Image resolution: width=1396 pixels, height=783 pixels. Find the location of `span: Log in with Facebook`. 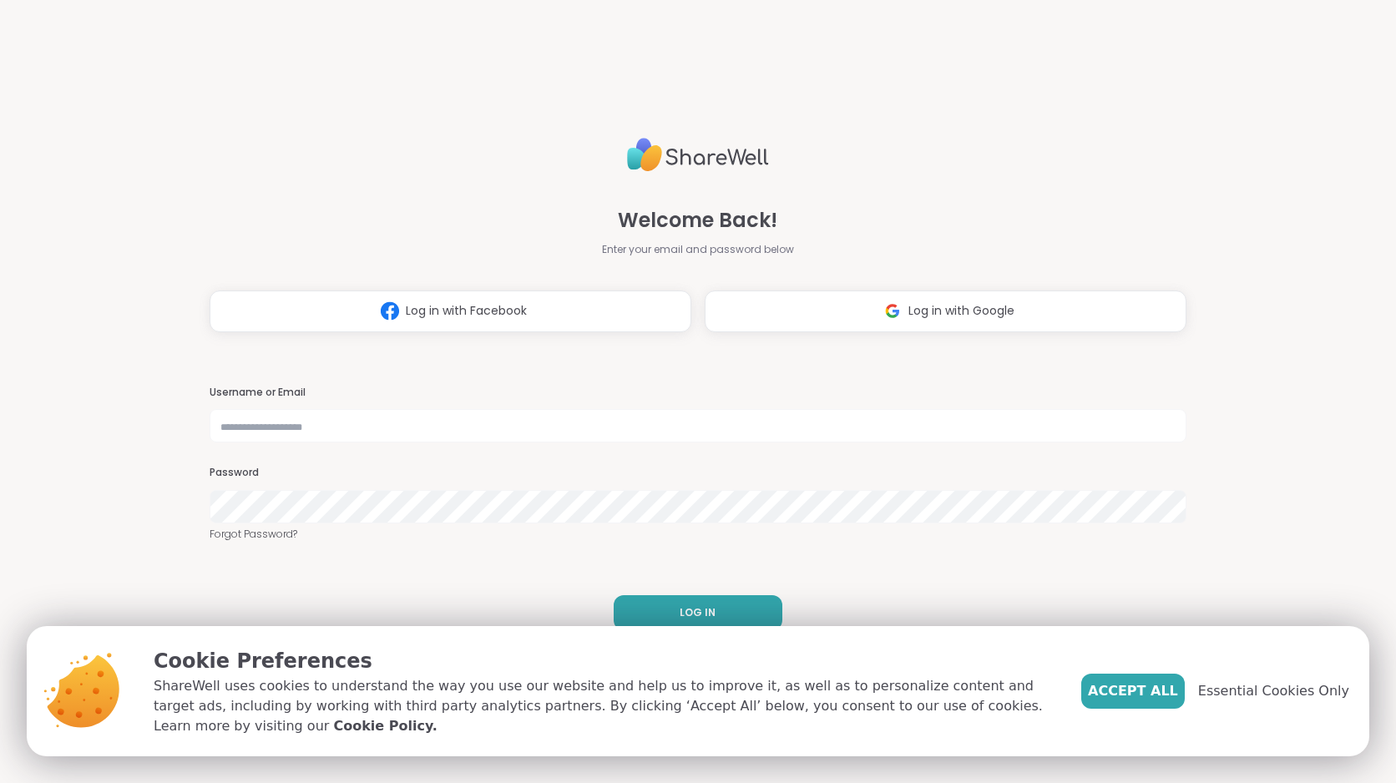

span: Log in with Facebook is located at coordinates (466, 311).